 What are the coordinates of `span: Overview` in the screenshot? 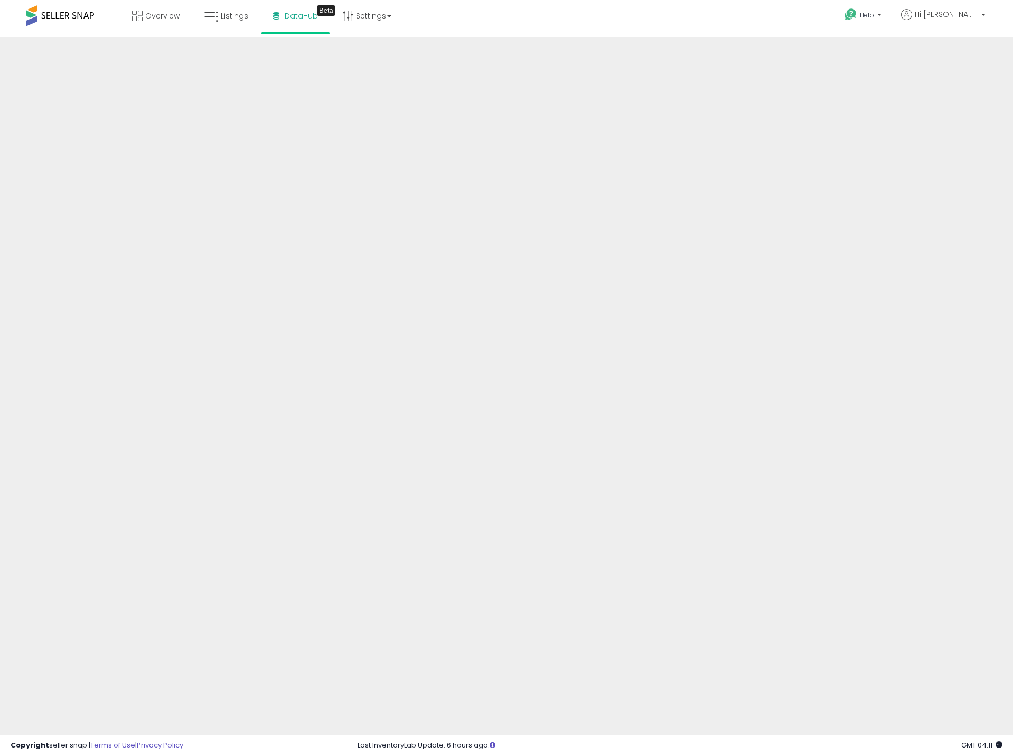 It's located at (162, 16).